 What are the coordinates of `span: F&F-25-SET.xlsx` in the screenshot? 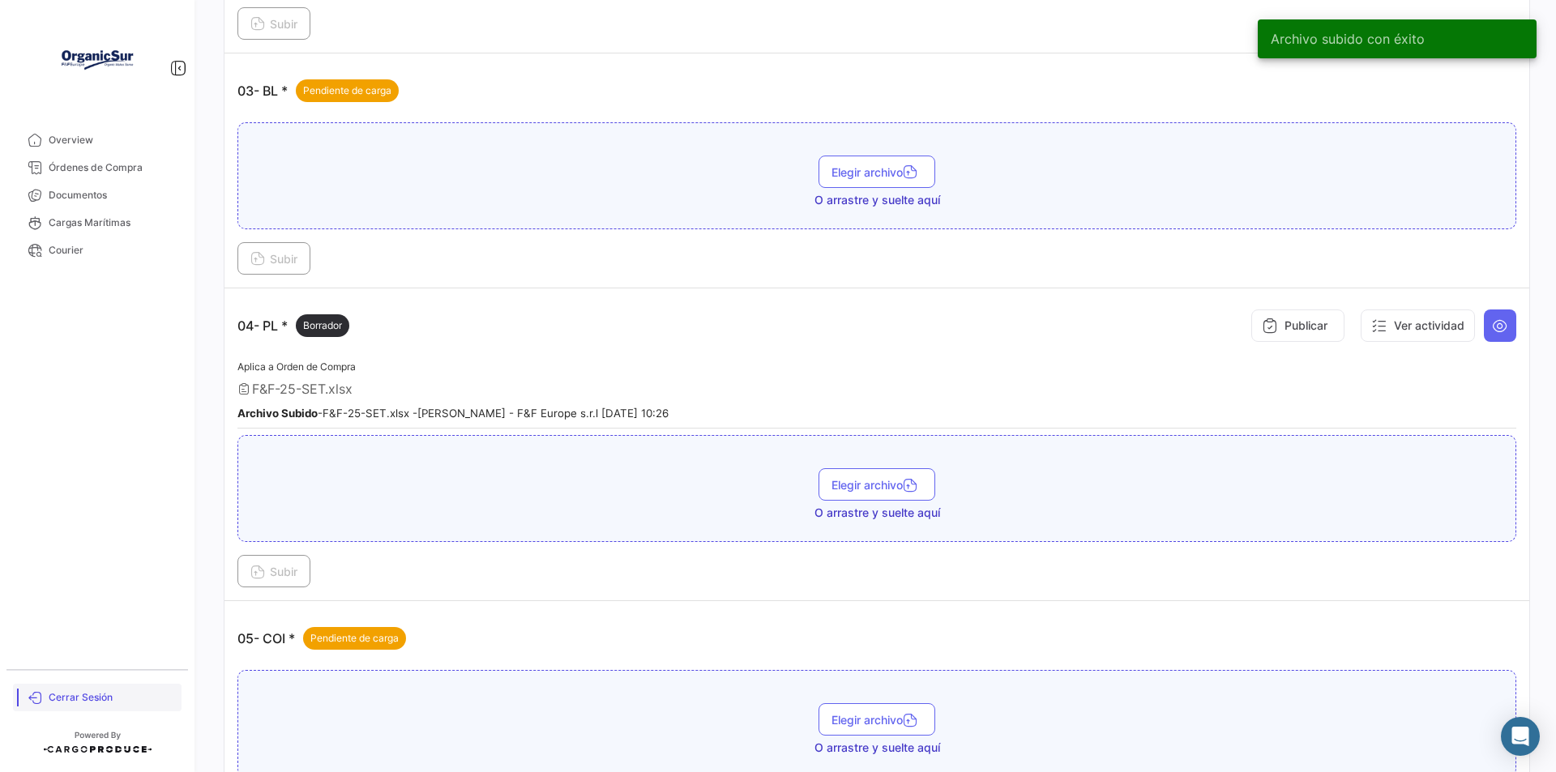 It's located at (302, 389).